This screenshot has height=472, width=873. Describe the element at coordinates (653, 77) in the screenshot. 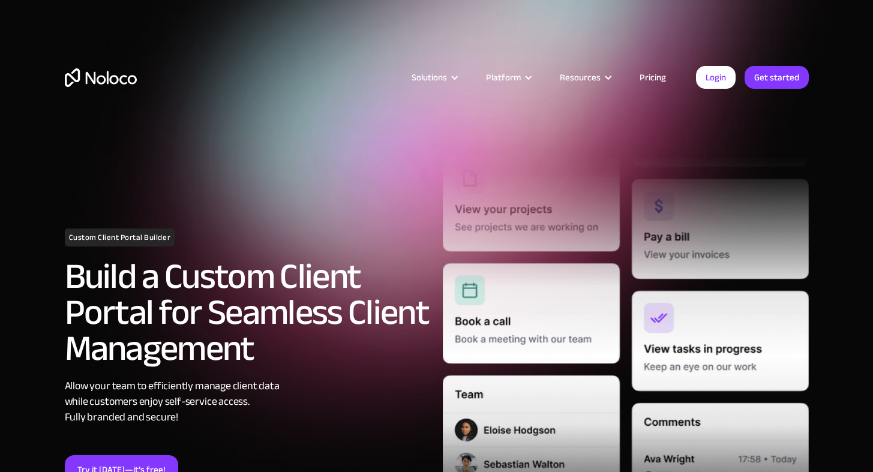

I see `a: Pricing` at that location.